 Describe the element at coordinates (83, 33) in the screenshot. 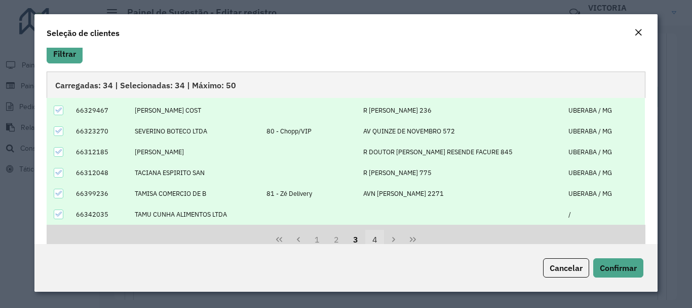

I see `h4: Seleção de clientes` at that location.